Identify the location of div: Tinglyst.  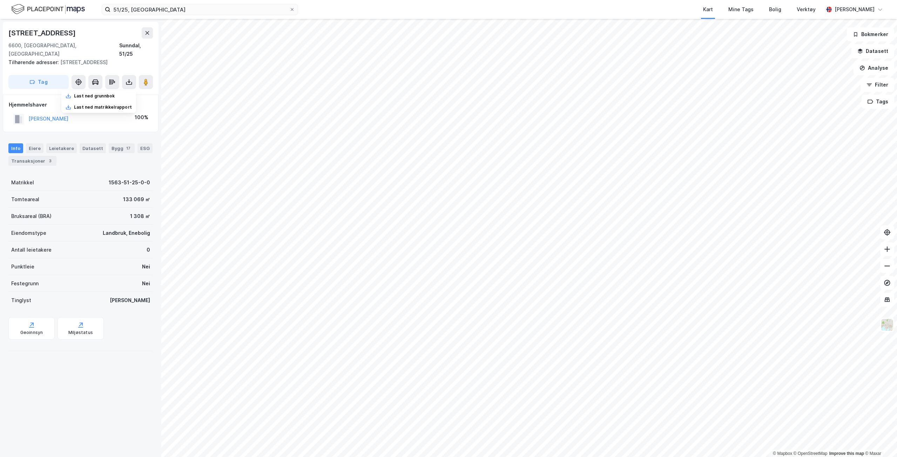
(21, 301).